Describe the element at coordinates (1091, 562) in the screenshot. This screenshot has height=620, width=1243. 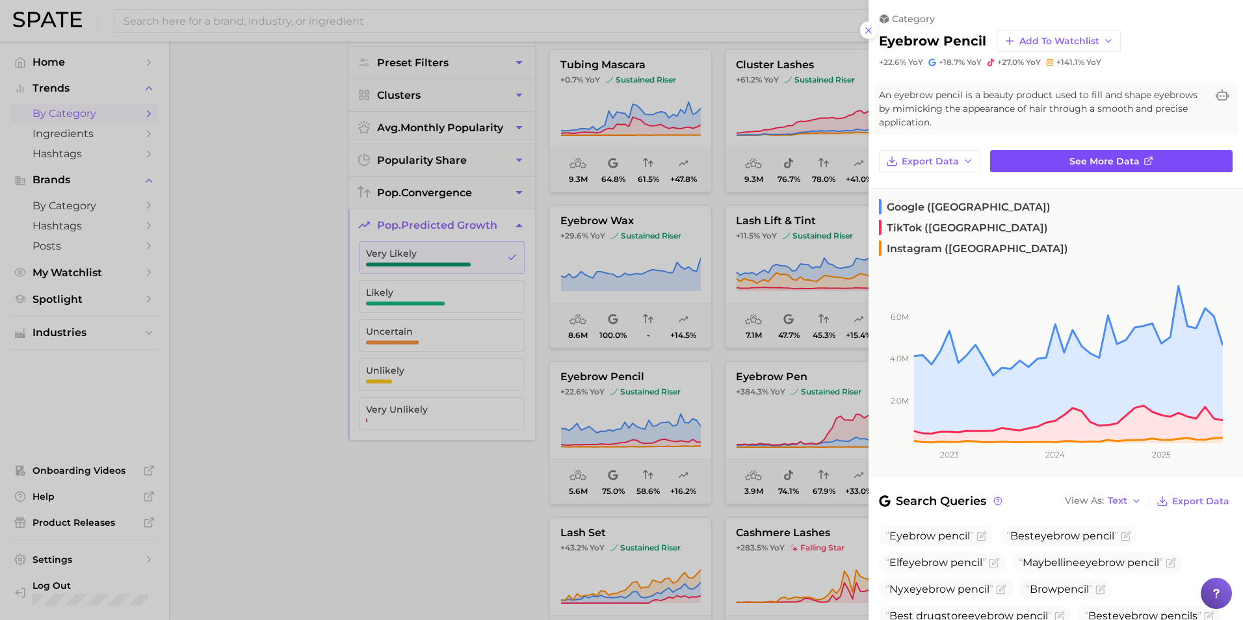
I see `span: Maybelline` at that location.